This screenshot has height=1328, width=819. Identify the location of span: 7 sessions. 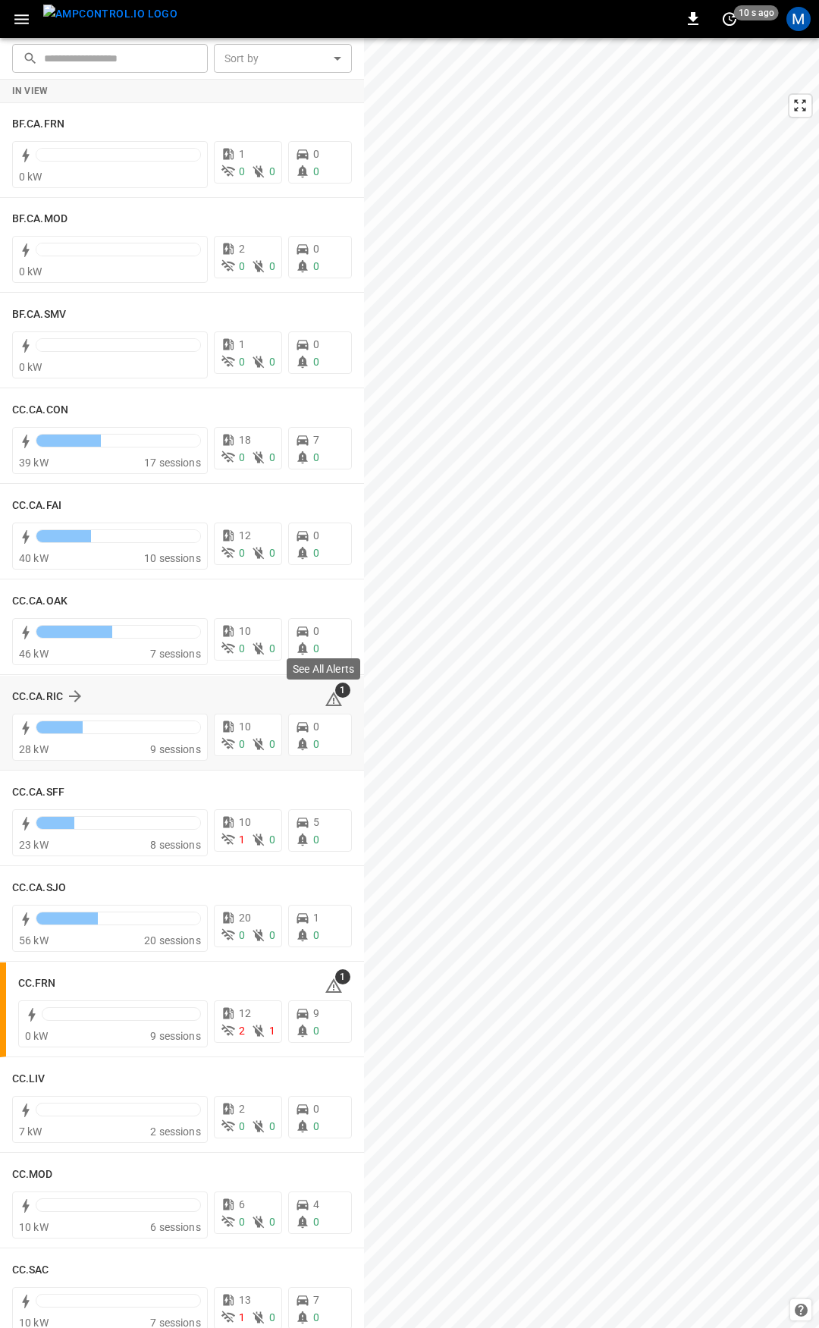
(175, 654).